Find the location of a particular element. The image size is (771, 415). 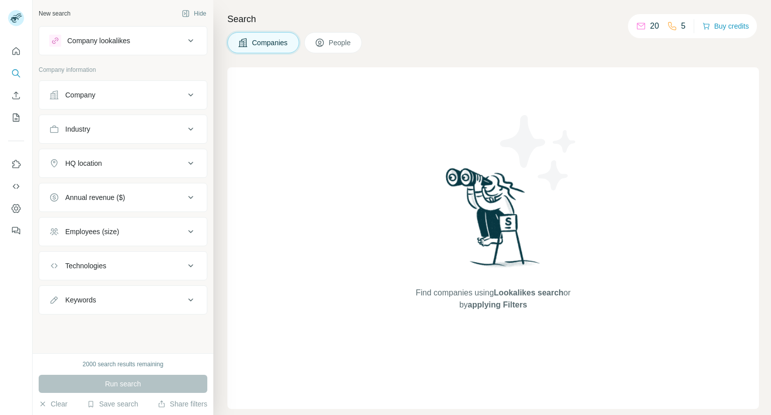

img: Surfe Illustration - Woman searching with binoculars is located at coordinates (494, 221).